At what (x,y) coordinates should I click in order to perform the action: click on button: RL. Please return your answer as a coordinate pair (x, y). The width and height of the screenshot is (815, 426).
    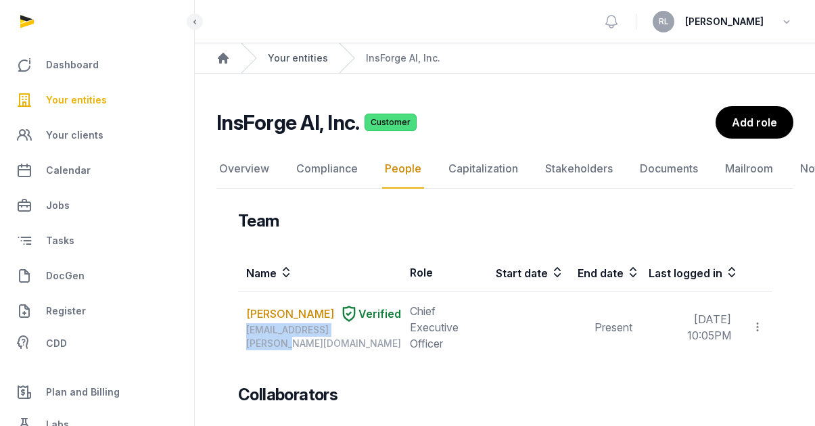
    Looking at the image, I should click on (664, 22).